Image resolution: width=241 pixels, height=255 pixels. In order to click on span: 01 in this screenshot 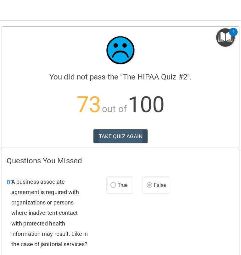, I will do `click(10, 182)`.